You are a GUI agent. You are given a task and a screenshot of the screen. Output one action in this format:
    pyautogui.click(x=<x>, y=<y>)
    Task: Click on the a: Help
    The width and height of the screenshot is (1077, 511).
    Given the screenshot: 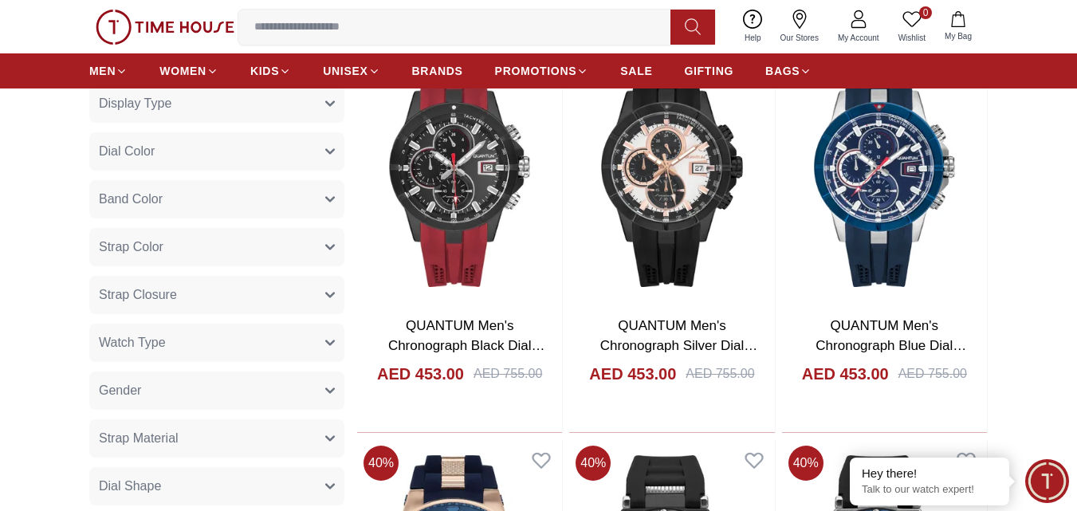 What is the action you would take?
    pyautogui.click(x=753, y=26)
    